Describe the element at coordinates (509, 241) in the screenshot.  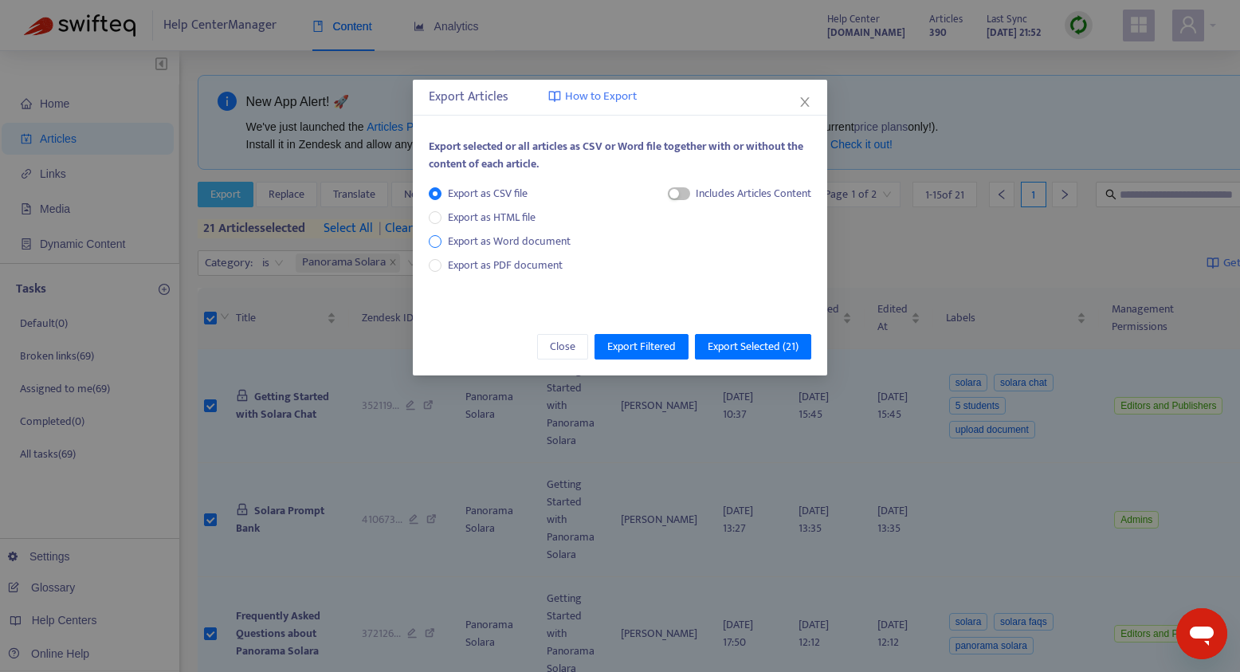
I see `span: Export as Word document` at that location.